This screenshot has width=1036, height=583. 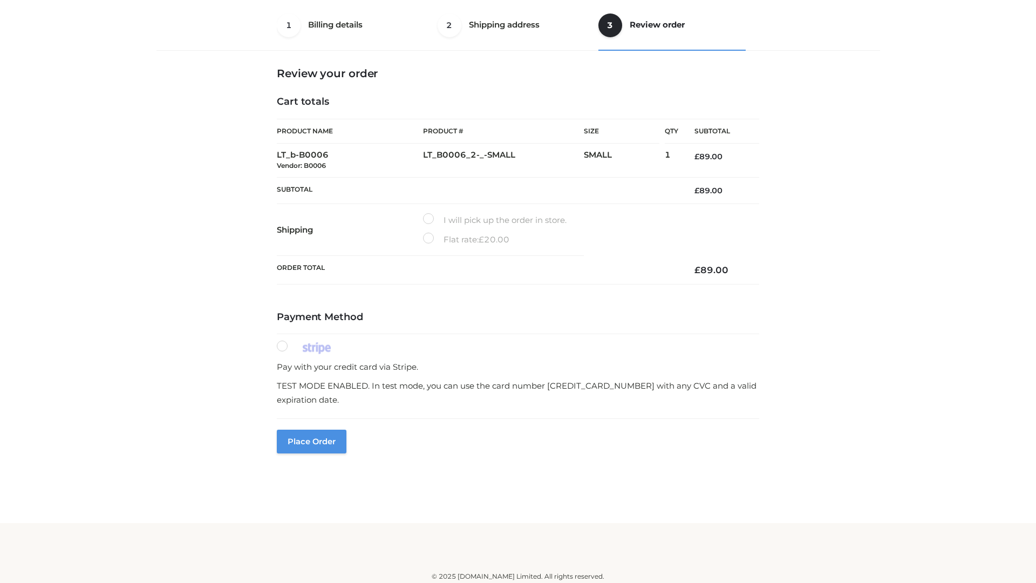 I want to click on th: Qty, so click(x=672, y=131).